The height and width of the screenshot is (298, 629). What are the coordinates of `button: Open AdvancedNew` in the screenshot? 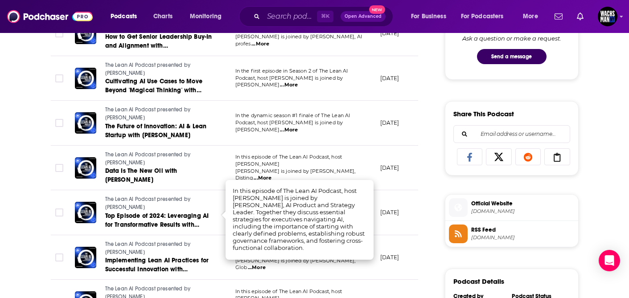 It's located at (363, 16).